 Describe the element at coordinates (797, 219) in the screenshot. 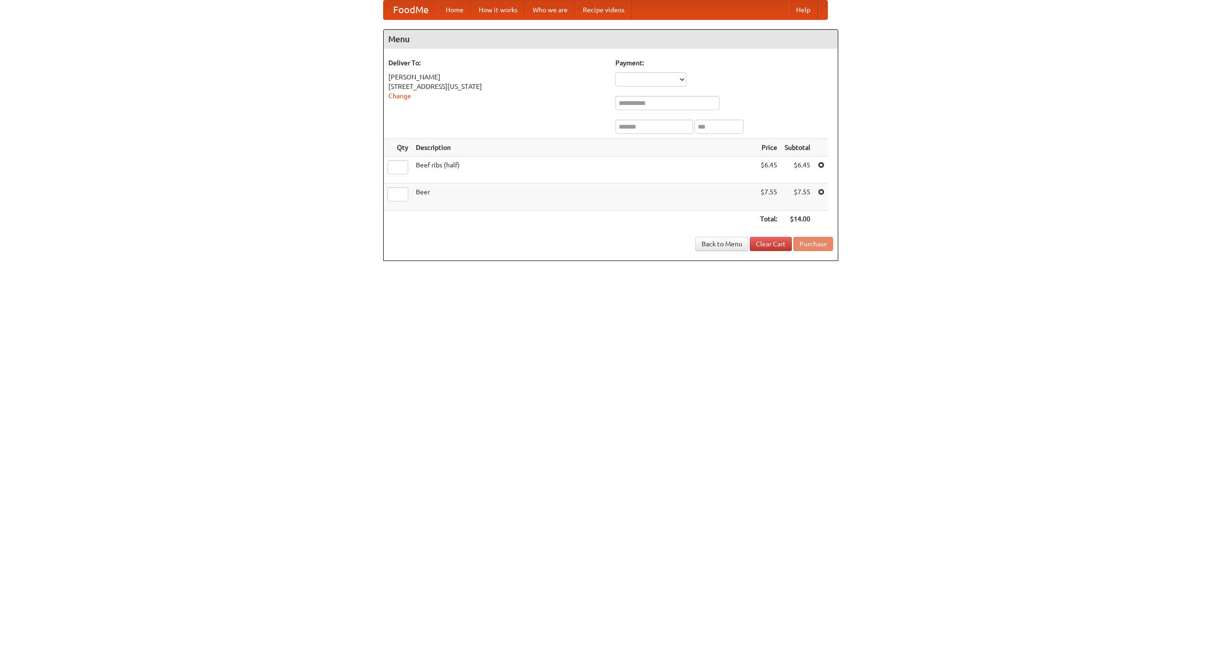

I see `th: $14.00` at that location.